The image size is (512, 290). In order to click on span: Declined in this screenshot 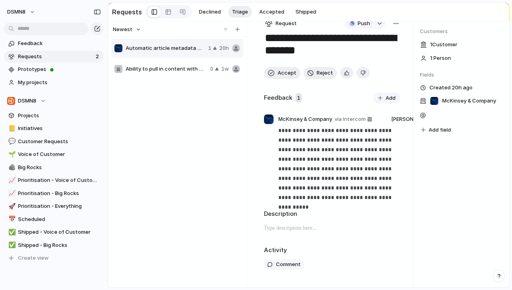, I will do `click(210, 12)`.